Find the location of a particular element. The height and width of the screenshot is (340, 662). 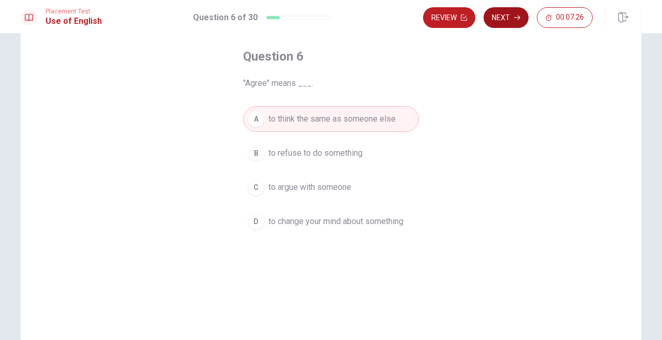

h1: Use of English is located at coordinates (73, 21).